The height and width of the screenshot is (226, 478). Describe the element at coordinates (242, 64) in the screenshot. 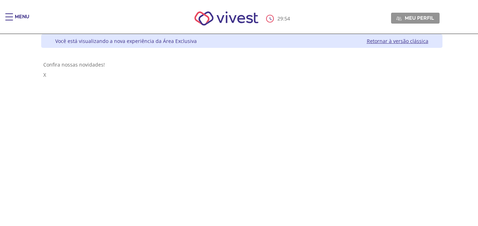

I see `div: Confira nossas novidades!` at that location.